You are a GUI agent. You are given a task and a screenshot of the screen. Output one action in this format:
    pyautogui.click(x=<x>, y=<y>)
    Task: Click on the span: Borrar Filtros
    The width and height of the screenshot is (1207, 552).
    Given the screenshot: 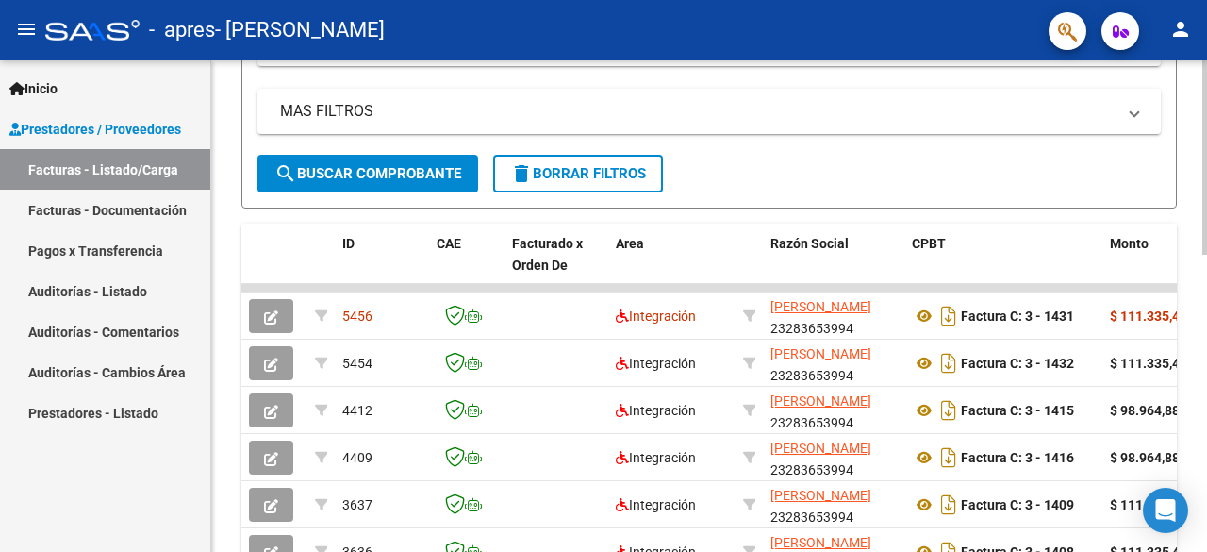 What is the action you would take?
    pyautogui.click(x=578, y=174)
    